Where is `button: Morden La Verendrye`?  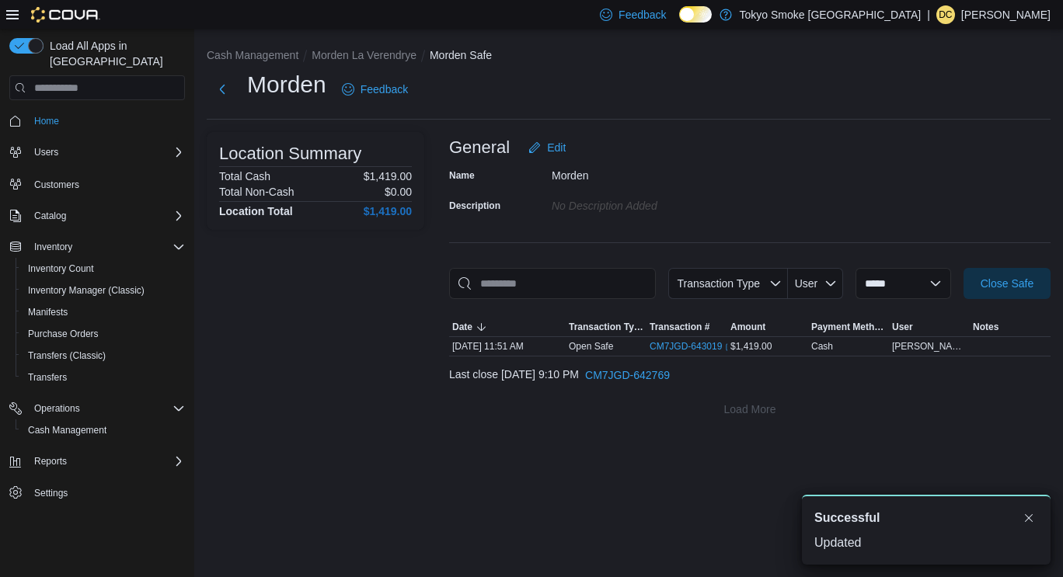 button: Morden La Verendrye is located at coordinates (364, 55).